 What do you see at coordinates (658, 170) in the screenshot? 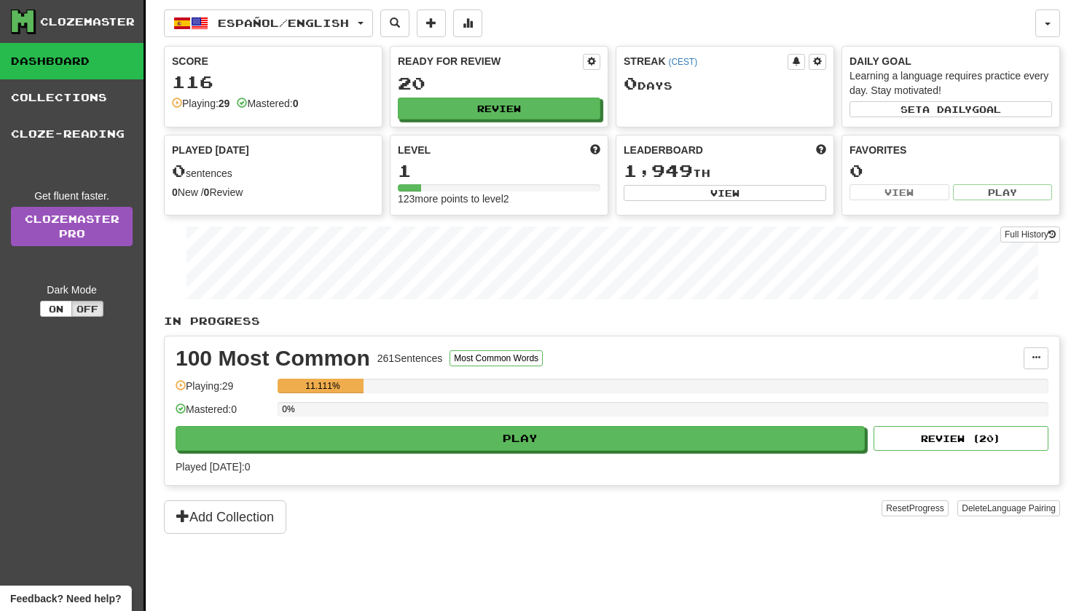
I see `span: 1,949` at bounding box center [658, 170].